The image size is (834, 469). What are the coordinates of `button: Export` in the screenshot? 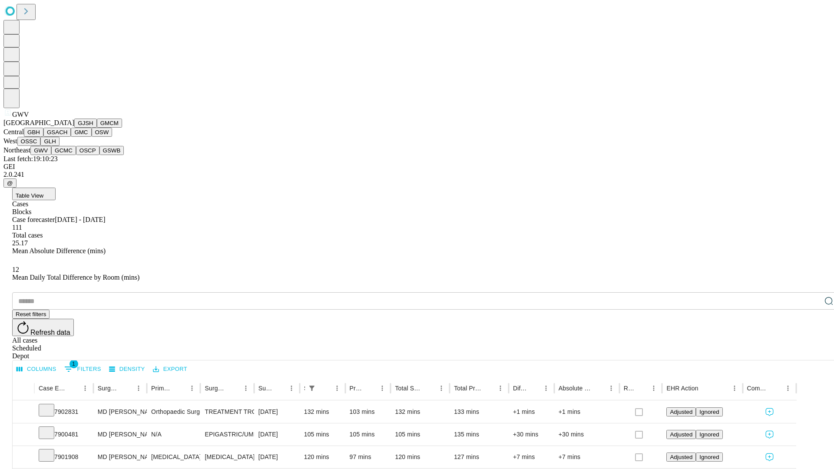 It's located at (170, 369).